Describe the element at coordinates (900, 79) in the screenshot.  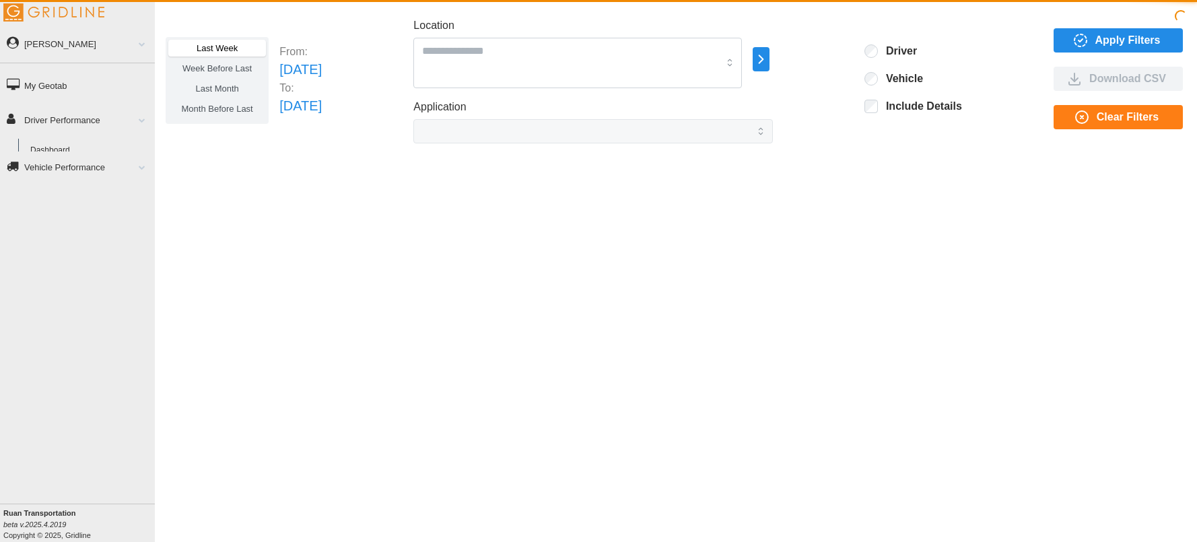
I see `label: Vehicle` at that location.